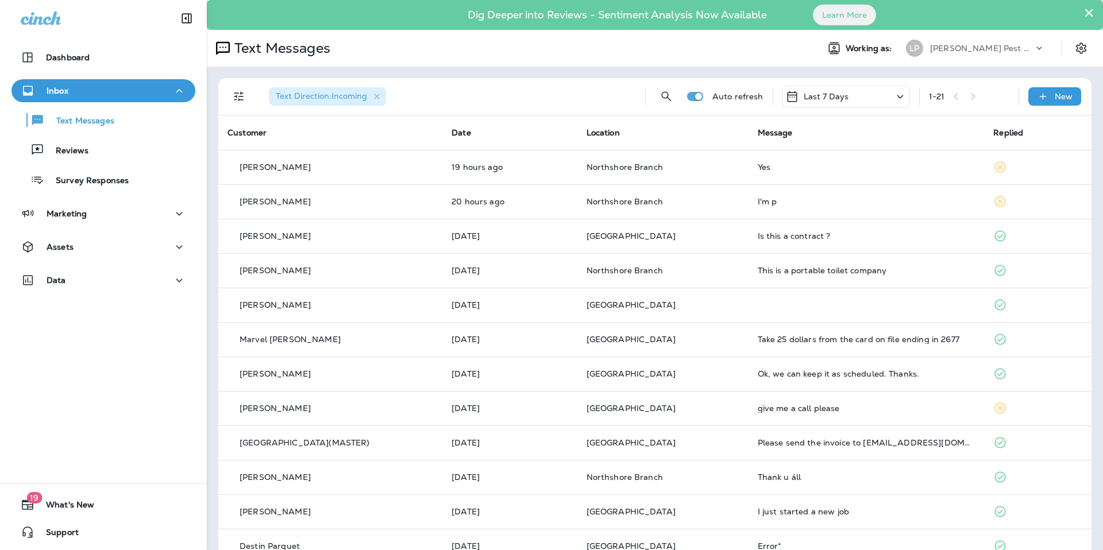 The image size is (1103, 550). Describe the element at coordinates (866, 374) in the screenshot. I see `div: Ok, we can keep it as scheduled. Thanks.` at that location.